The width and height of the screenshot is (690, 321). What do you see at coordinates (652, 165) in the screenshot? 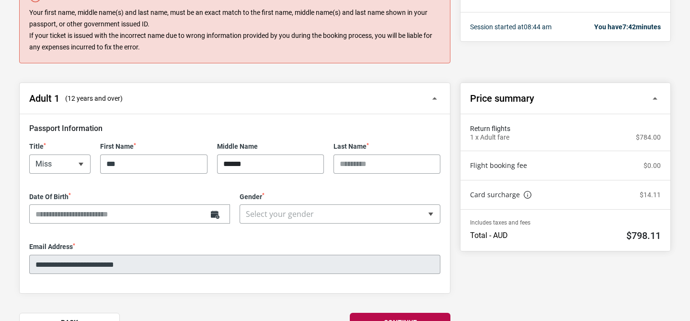
I see `p: $0.00` at bounding box center [652, 165].